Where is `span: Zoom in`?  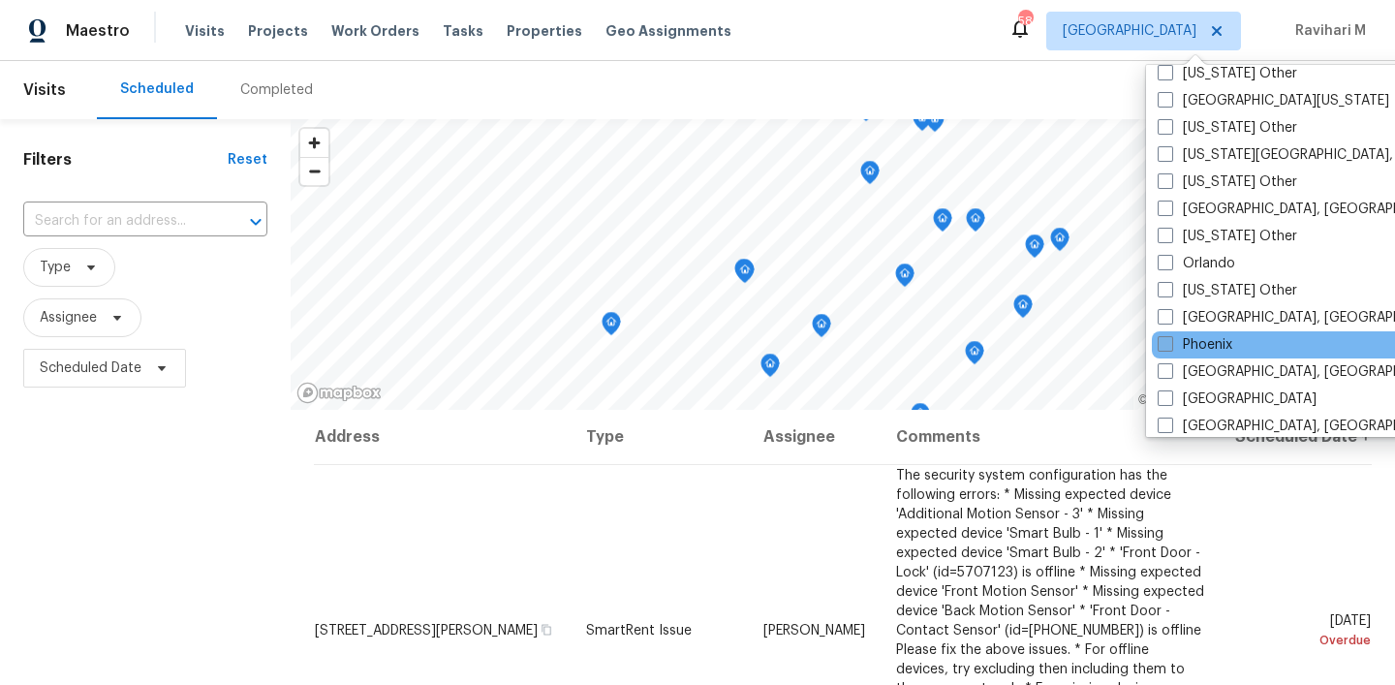
span: Zoom in is located at coordinates (314, 142).